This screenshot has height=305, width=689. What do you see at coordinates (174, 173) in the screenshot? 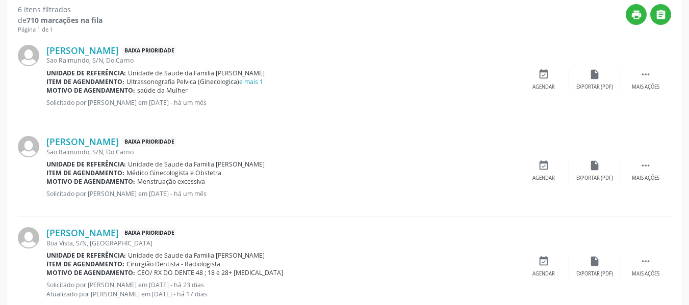
I see `span: Médico Ginecologista e Obstetra` at bounding box center [174, 173].